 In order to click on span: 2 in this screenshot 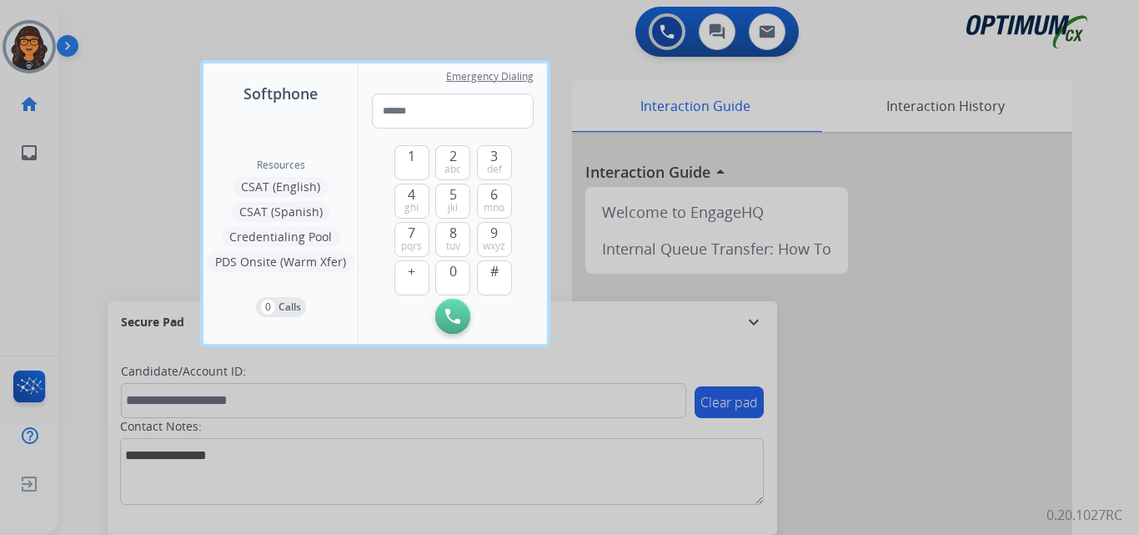, I will do `click(453, 156)`.